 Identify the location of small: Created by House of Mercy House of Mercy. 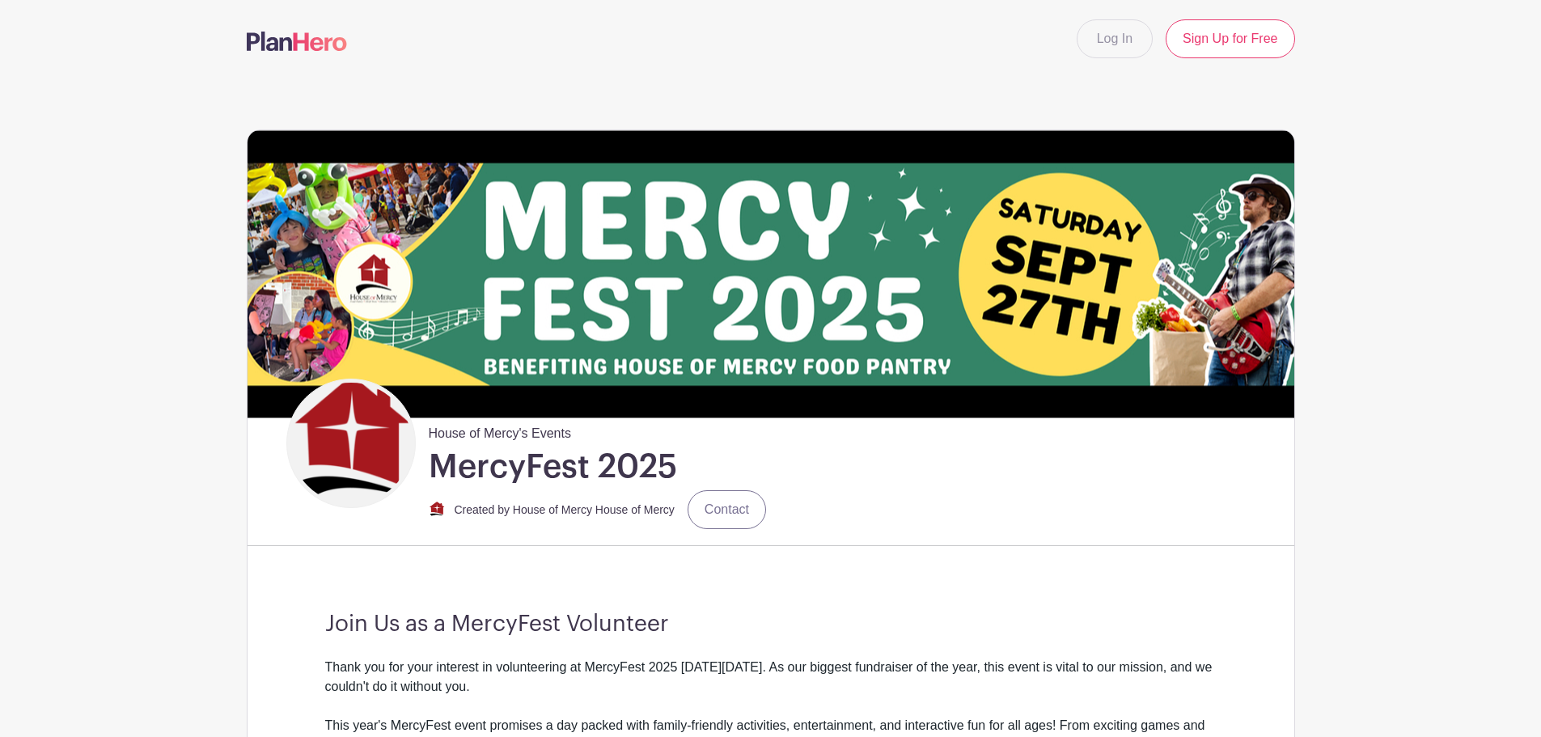
(564, 509).